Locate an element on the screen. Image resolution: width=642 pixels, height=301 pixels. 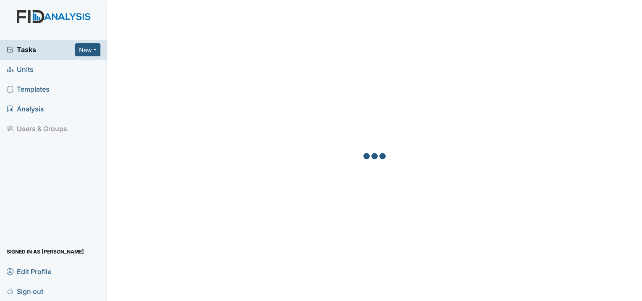
span: Sign out is located at coordinates (25, 291).